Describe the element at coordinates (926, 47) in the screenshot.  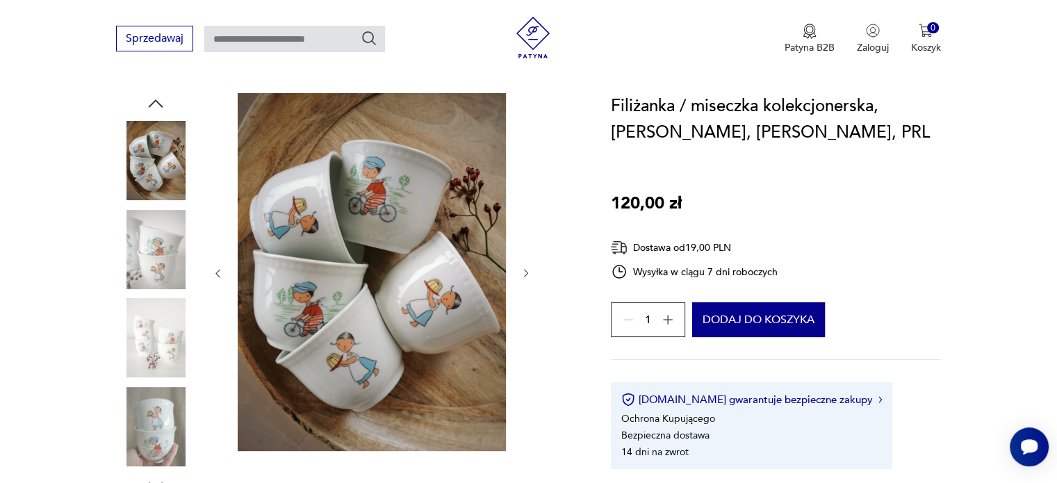
I see `p: Koszyk` at that location.